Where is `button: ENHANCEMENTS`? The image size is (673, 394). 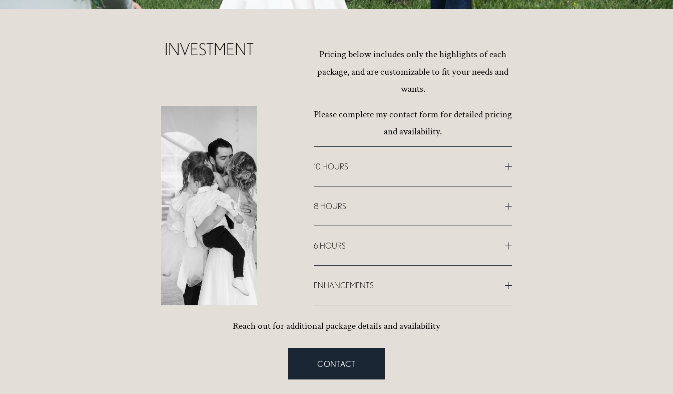
button: ENHANCEMENTS is located at coordinates (413, 285).